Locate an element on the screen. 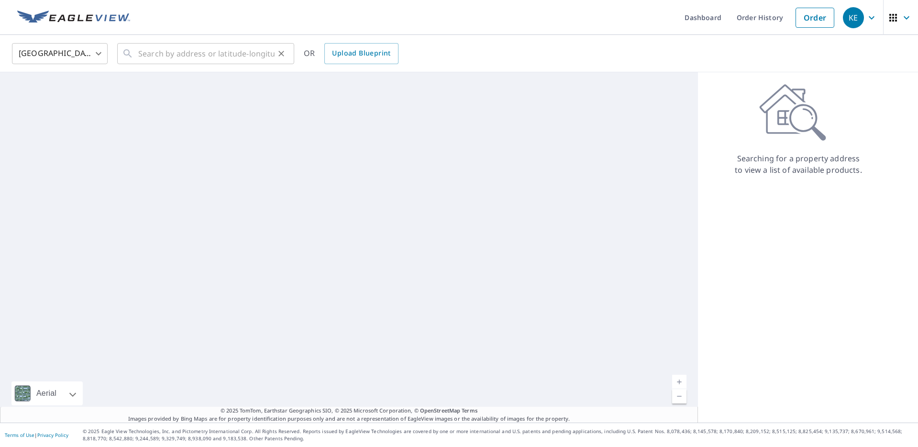  a: Current Level 5, Zoom Out is located at coordinates (679, 396).